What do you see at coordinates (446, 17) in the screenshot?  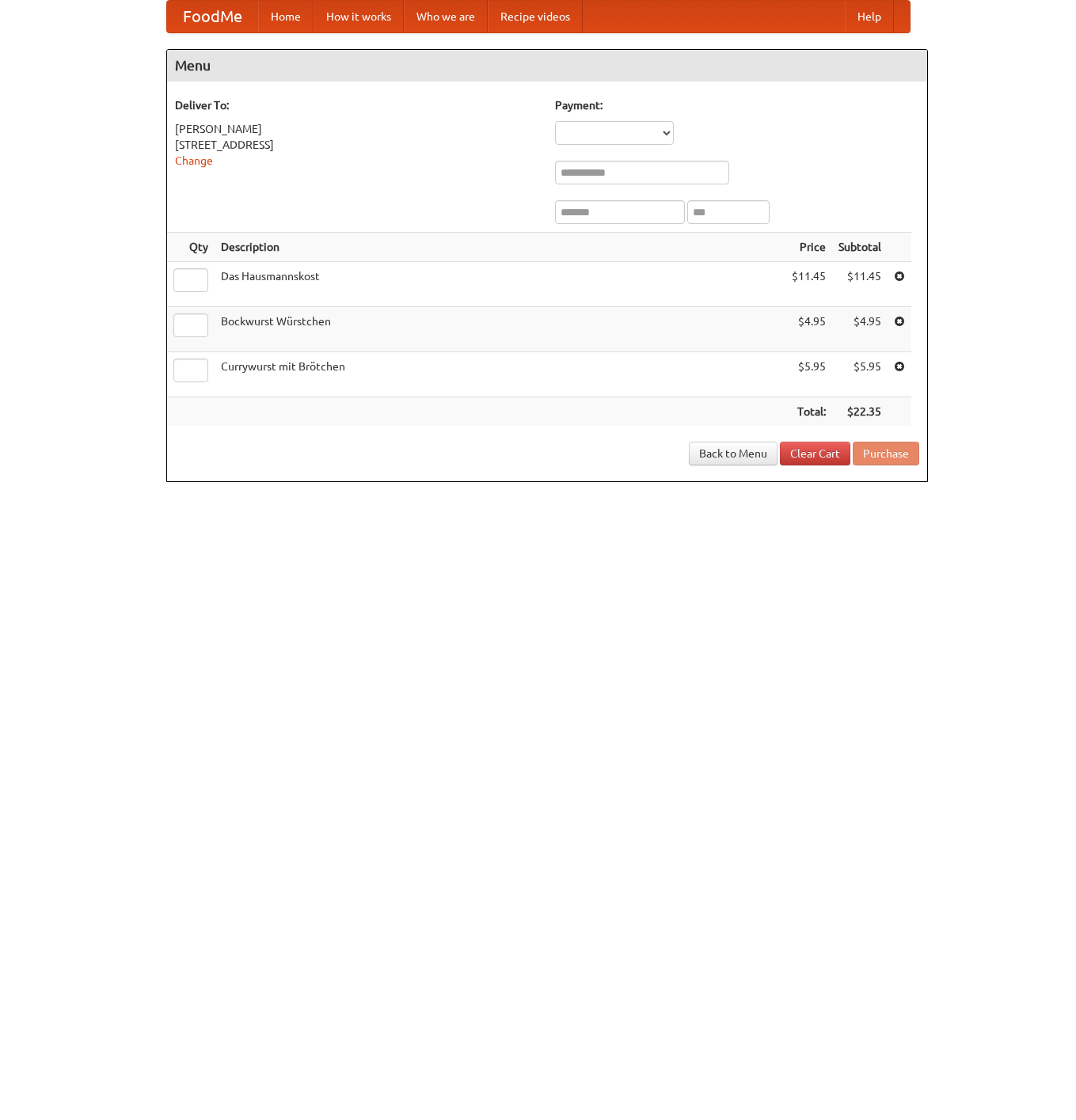 I see `a: Who we are` at bounding box center [446, 17].